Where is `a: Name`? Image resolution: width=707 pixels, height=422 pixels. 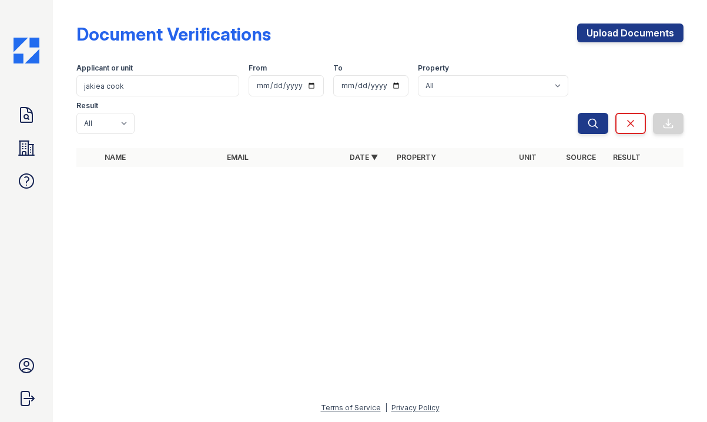 a: Name is located at coordinates (115, 157).